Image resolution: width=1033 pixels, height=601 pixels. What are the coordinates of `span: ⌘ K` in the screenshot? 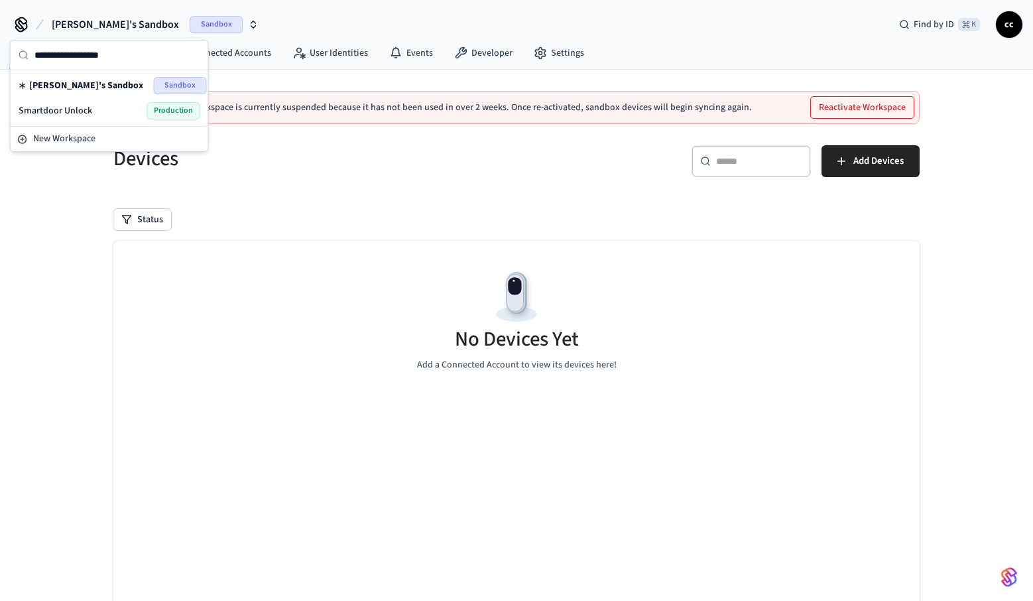 It's located at (969, 25).